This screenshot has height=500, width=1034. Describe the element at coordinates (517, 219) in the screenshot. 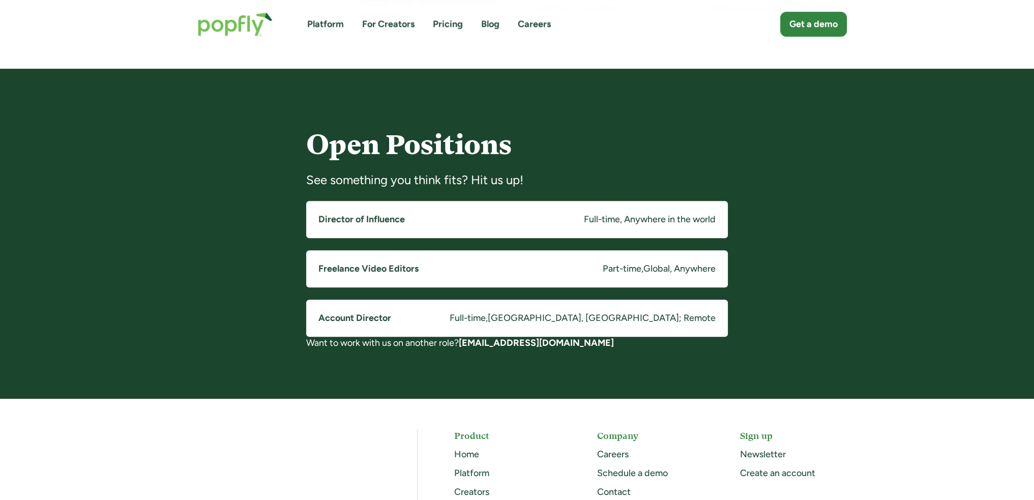

I see `a: Director of InfluenceFull-time, Anywhere in the world` at that location.